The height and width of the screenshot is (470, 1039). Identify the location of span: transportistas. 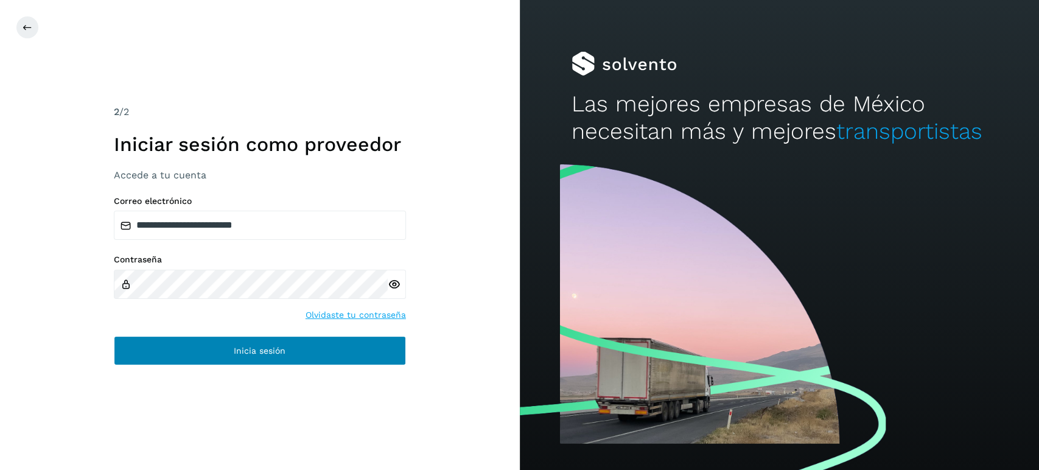
(910, 131).